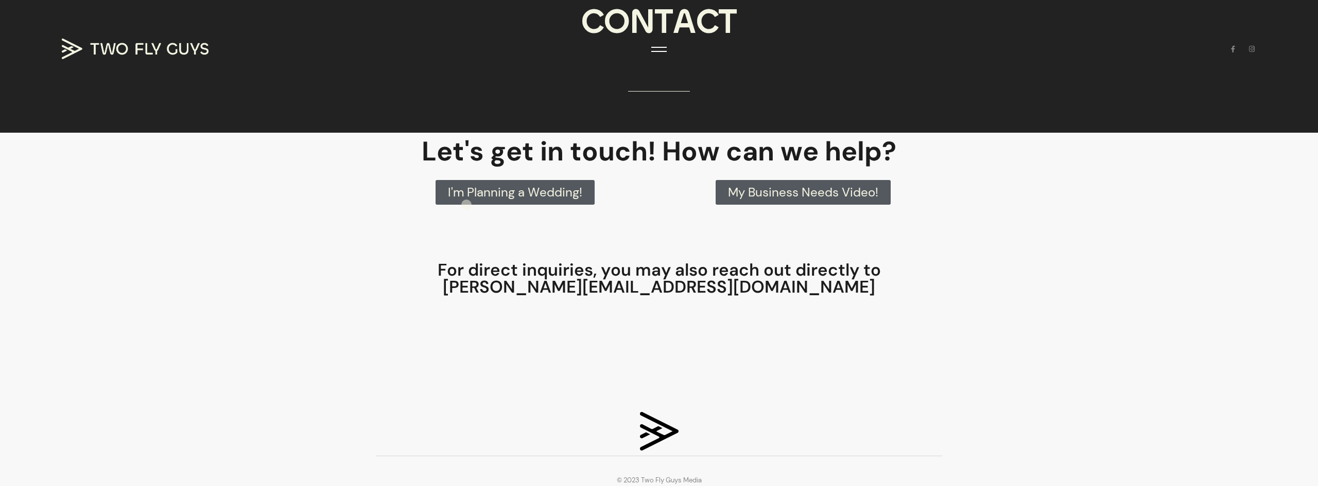  I want to click on h2: Let's get in touch! How can we help?, so click(659, 151).